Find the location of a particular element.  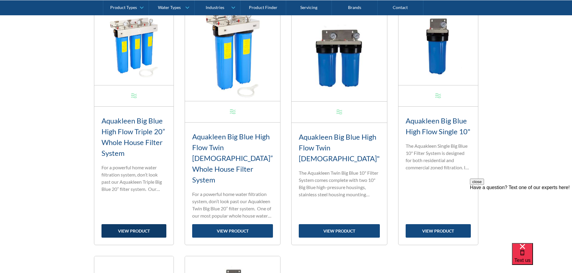

div: Product Types is located at coordinates (123, 7).